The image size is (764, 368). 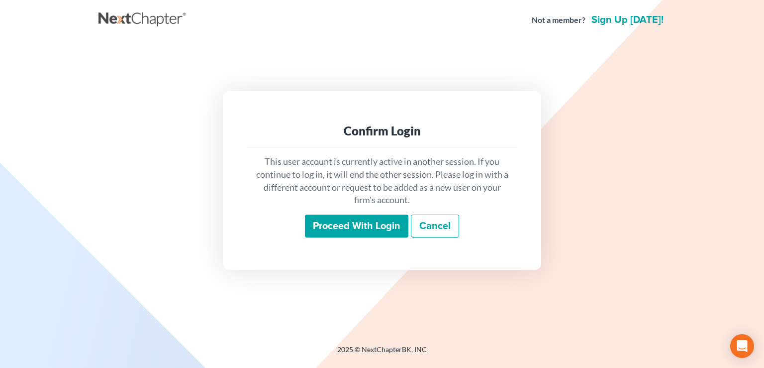 What do you see at coordinates (357, 226) in the screenshot?
I see `input: Proceed with login` at bounding box center [357, 226].